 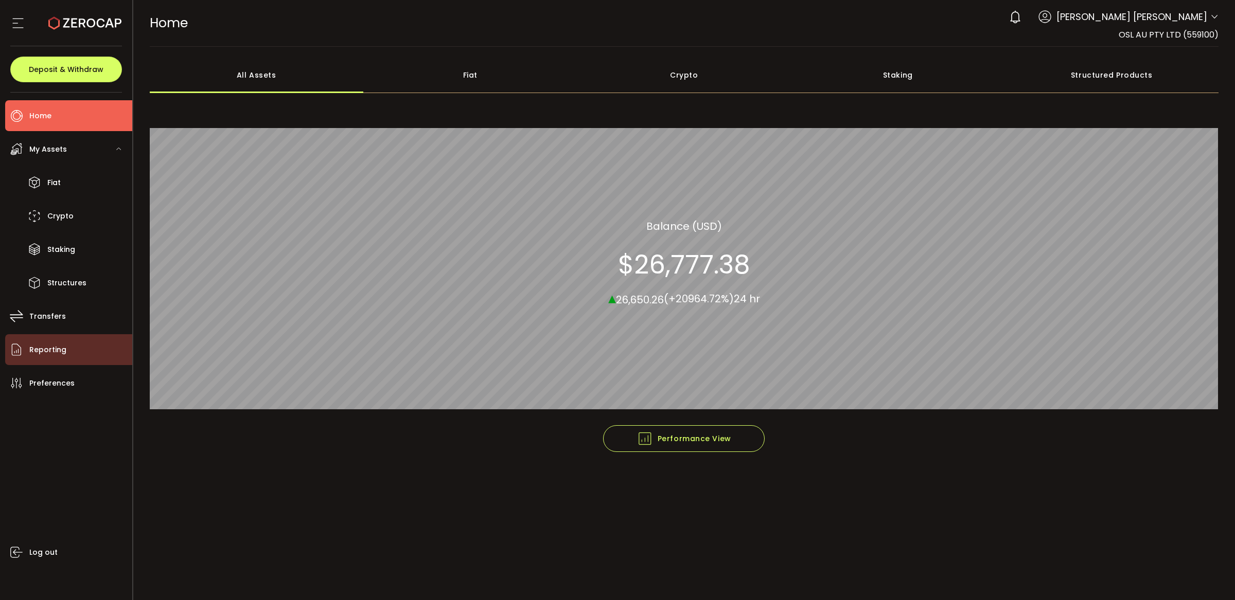 What do you see at coordinates (684, 226) in the screenshot?
I see `section: Balance (USD)` at bounding box center [684, 226].